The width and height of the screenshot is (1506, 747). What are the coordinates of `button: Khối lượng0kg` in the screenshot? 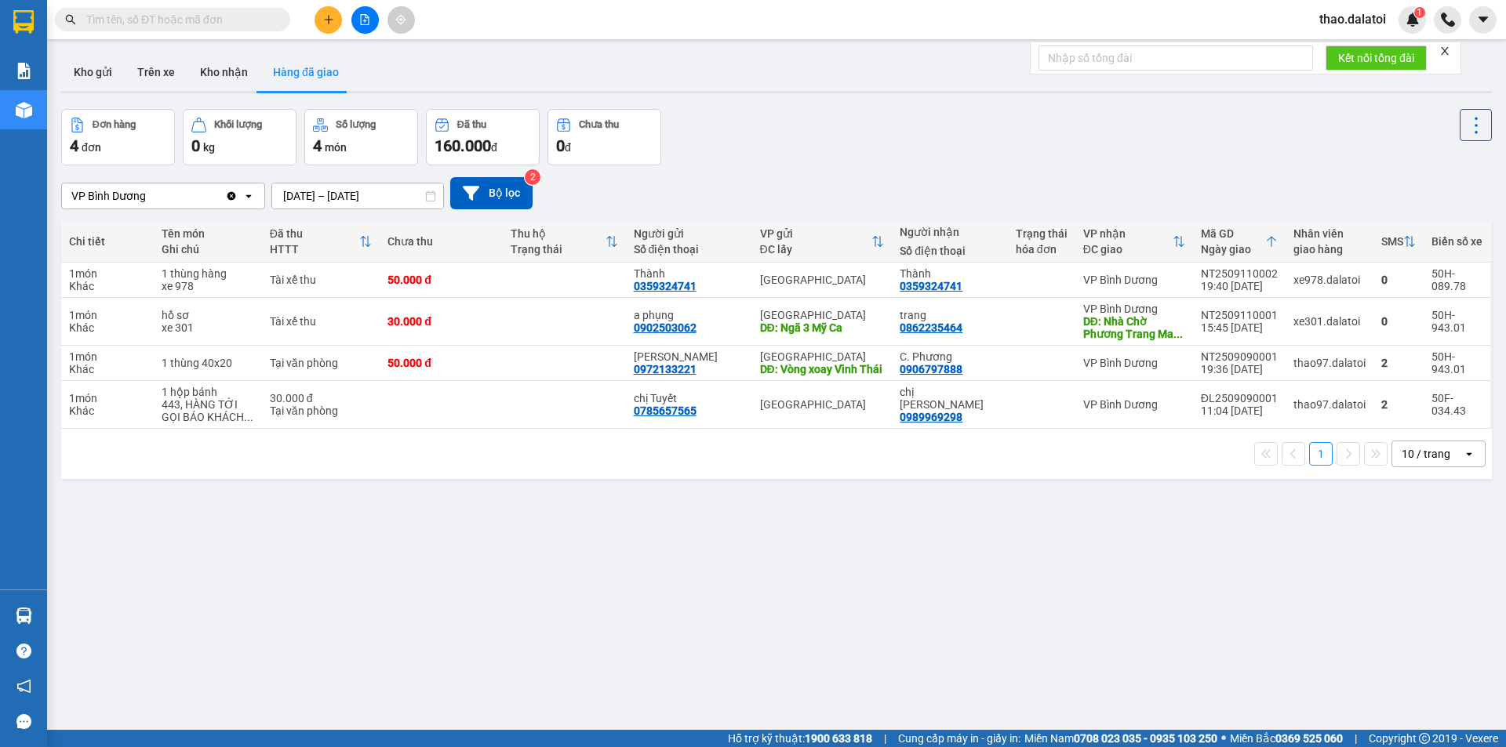 It's located at (239, 137).